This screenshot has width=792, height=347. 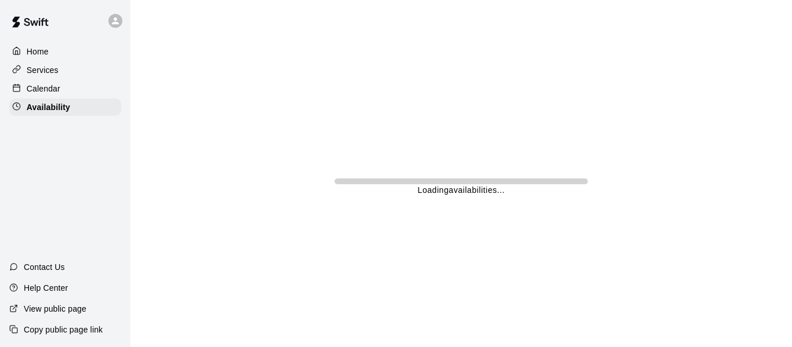 What do you see at coordinates (65, 89) in the screenshot?
I see `a: Calendar` at bounding box center [65, 89].